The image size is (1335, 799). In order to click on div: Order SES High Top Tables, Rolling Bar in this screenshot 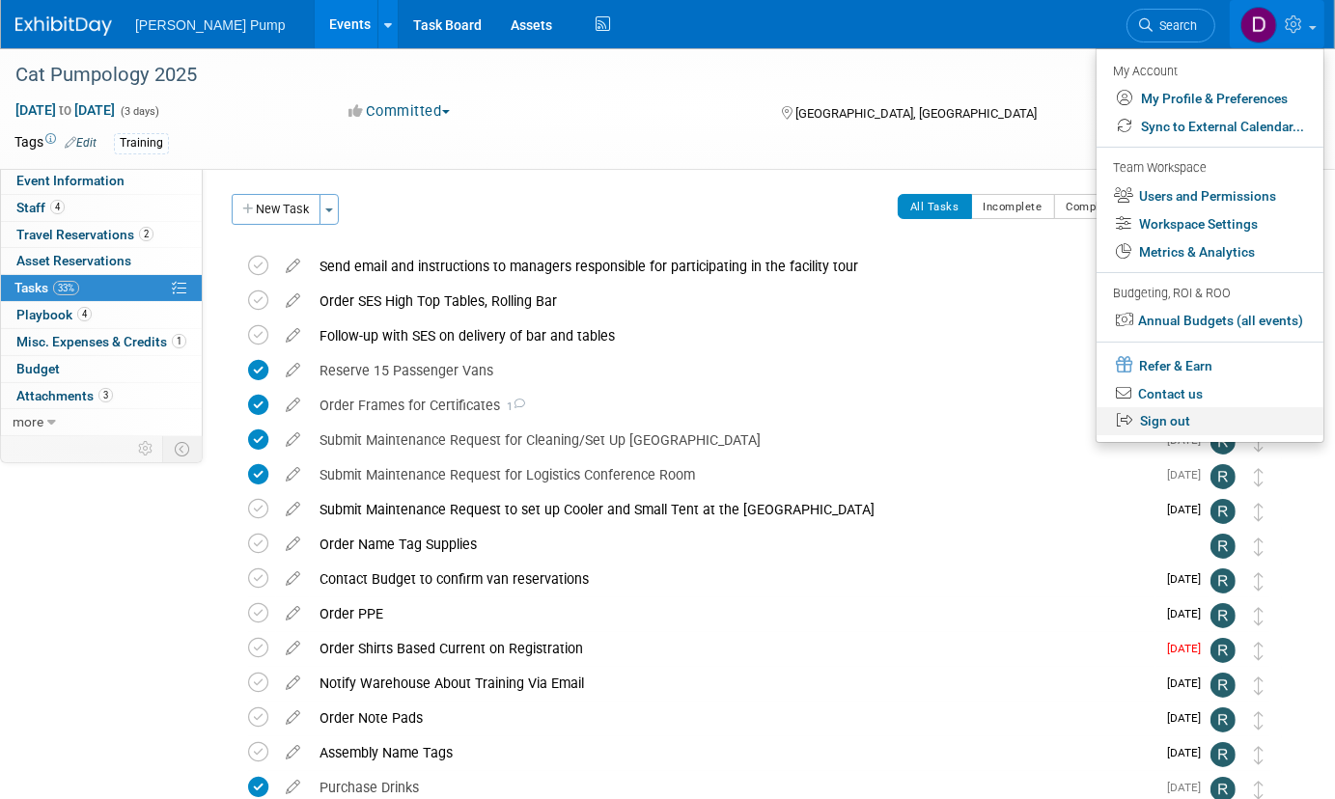, I will do `click(733, 301)`.